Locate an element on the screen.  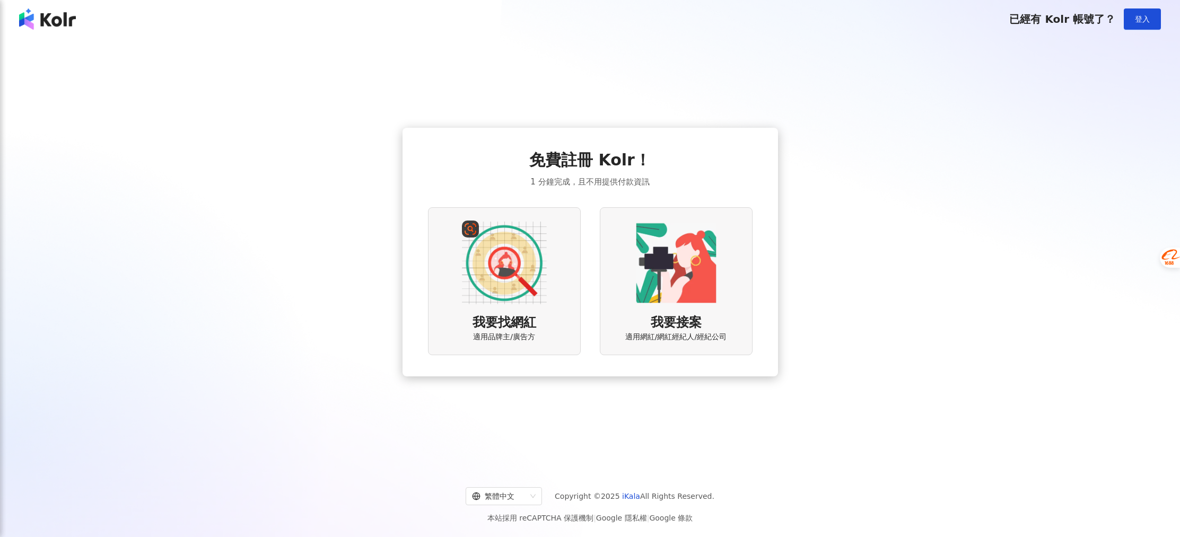
button: 登入 is located at coordinates (1142, 19).